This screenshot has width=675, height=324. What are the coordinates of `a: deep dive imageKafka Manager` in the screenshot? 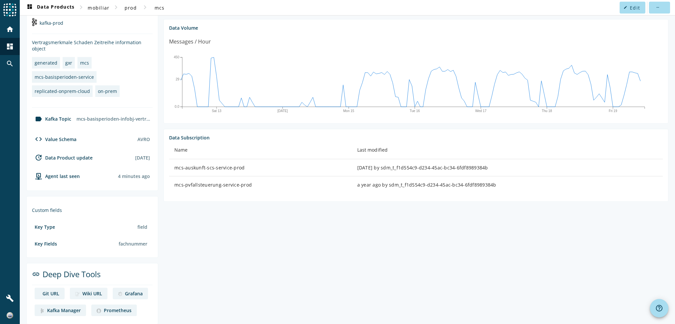 It's located at (60, 310).